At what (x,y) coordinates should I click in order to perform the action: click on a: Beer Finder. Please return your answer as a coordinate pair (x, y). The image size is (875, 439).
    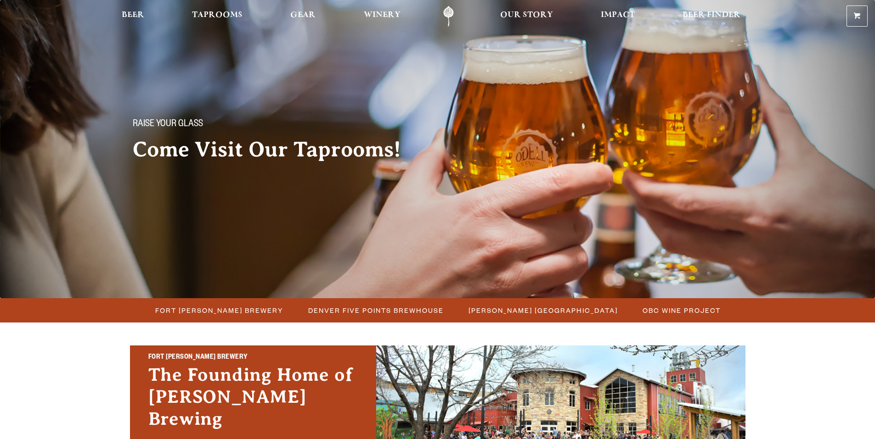
    Looking at the image, I should click on (711, 16).